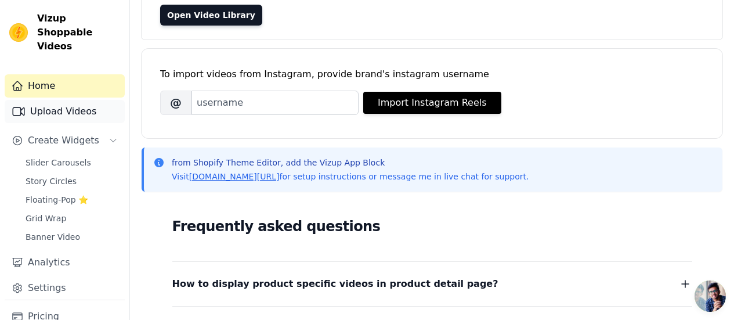 This screenshot has height=320, width=734. What do you see at coordinates (51, 181) in the screenshot?
I see `span: Story Circles` at bounding box center [51, 181].